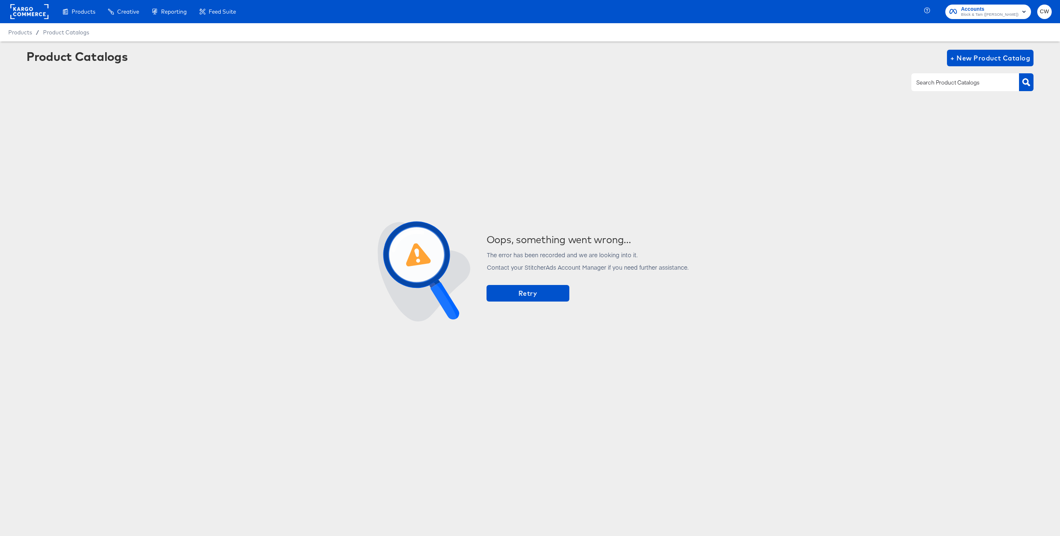 Image resolution: width=1060 pixels, height=536 pixels. What do you see at coordinates (77, 56) in the screenshot?
I see `div: Product Catalogs` at bounding box center [77, 56].